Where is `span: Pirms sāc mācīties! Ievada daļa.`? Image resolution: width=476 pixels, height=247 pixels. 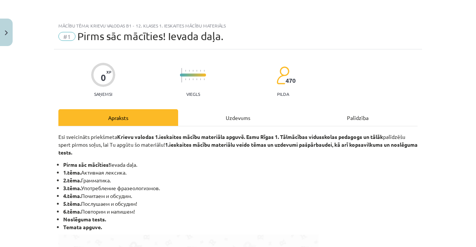 span: Pirms sāc mācīties! Ievada daļa. is located at coordinates (150, 36).